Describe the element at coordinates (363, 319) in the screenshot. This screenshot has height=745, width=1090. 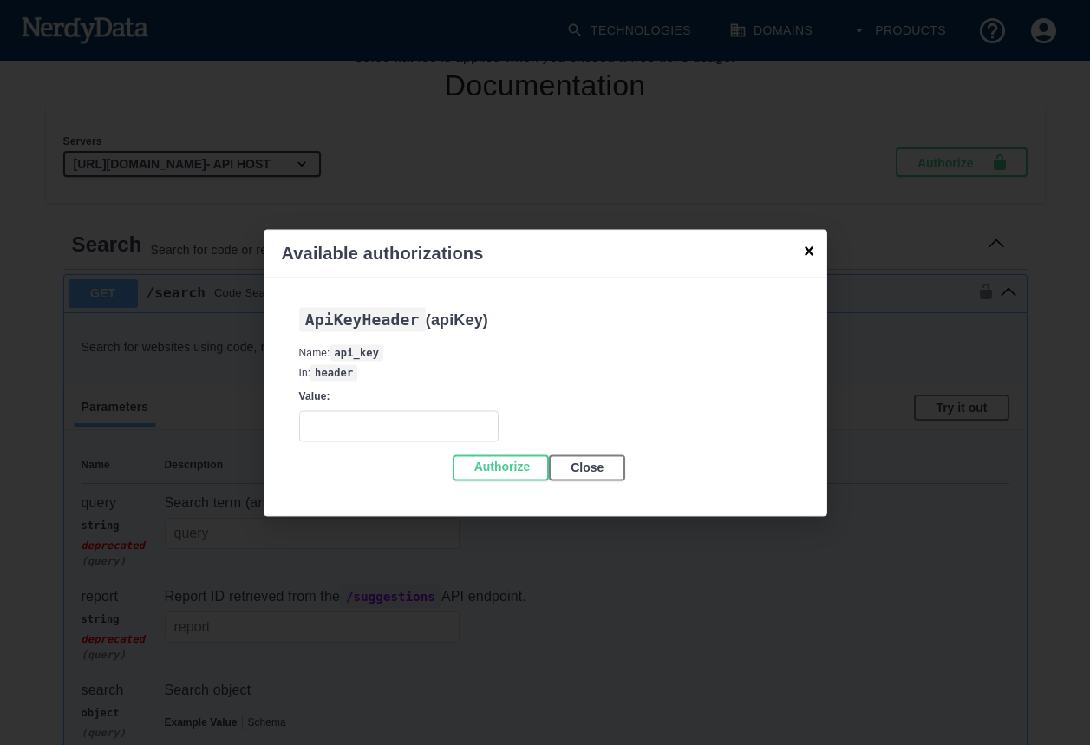
I see `code: ApiKeyHeader` at that location.